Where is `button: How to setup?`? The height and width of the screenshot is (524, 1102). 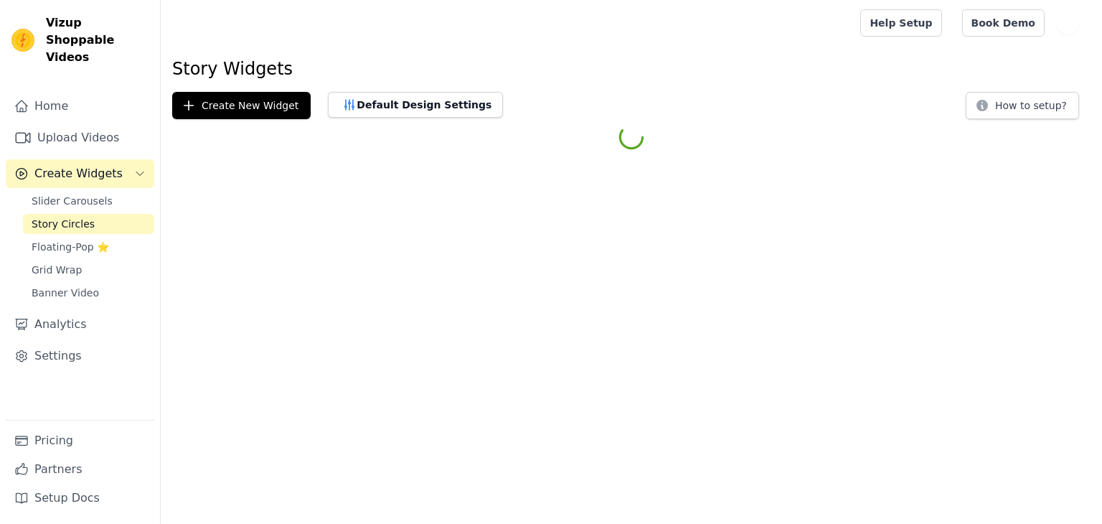
button: How to setup? is located at coordinates (1023, 105).